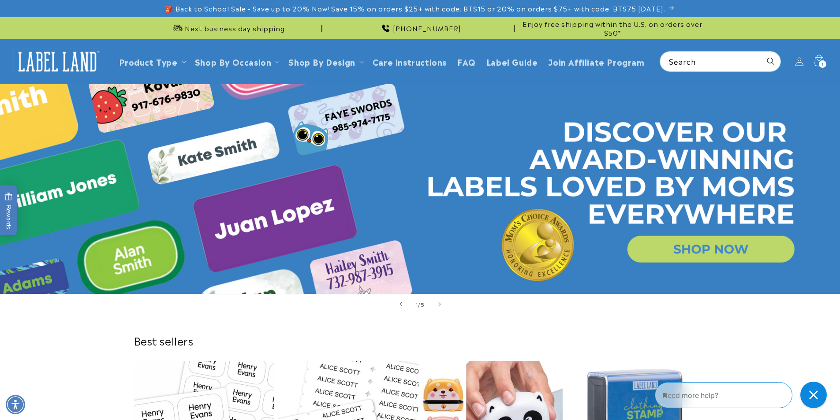 The height and width of the screenshot is (420, 840). What do you see at coordinates (325, 61) in the screenshot?
I see `summary: Shop By Design` at bounding box center [325, 61].